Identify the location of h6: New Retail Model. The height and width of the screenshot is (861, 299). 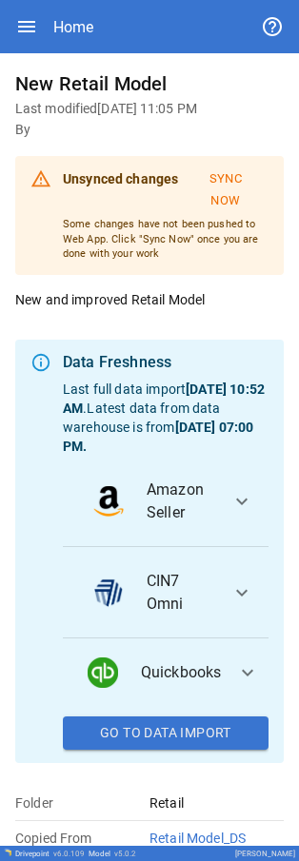
(149, 84).